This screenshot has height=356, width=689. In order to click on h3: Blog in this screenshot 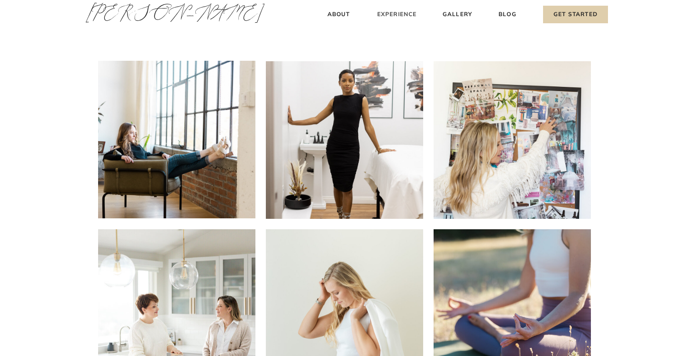, I will do `click(508, 14)`.